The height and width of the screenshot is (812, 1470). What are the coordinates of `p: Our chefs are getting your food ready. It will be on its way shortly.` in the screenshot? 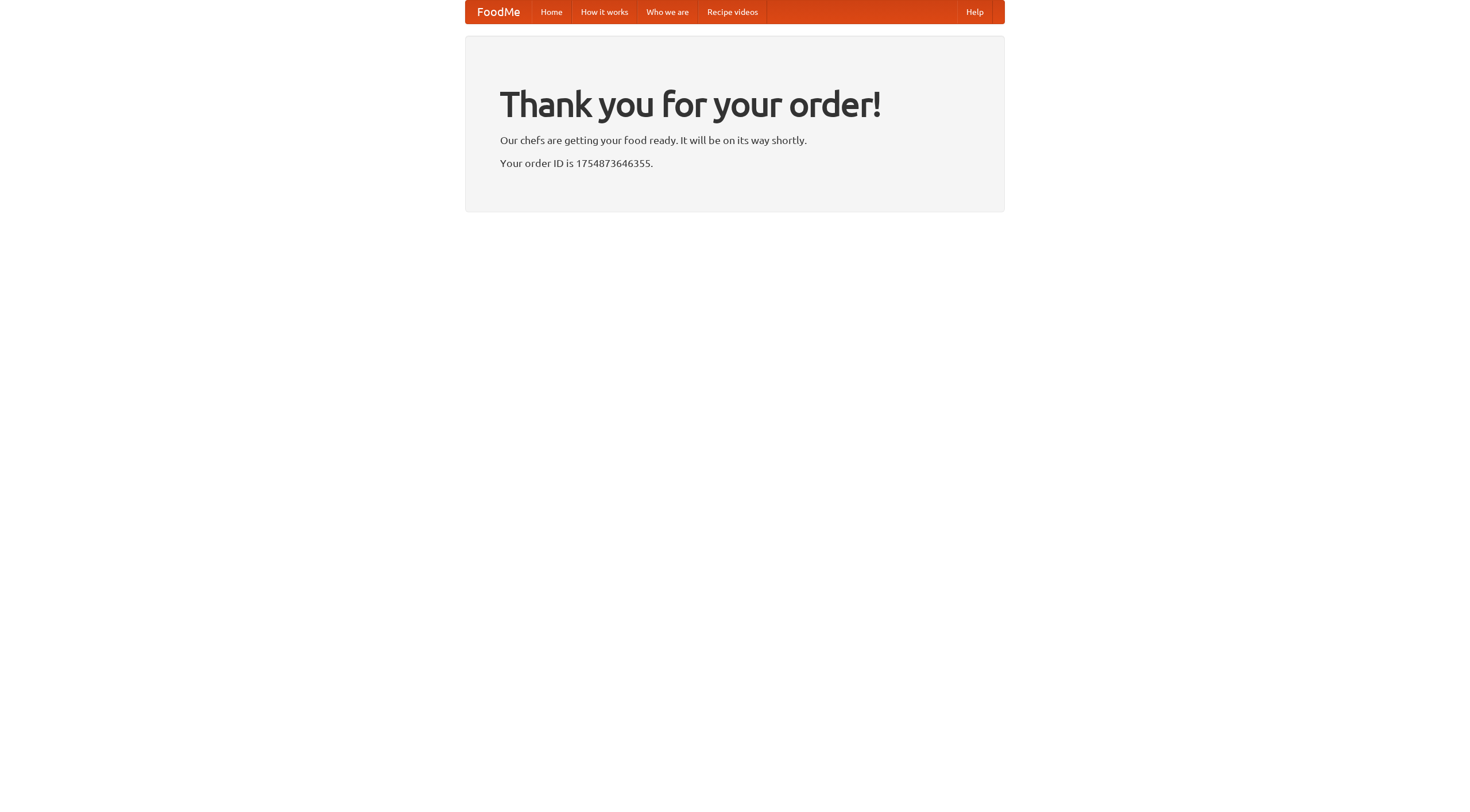 It's located at (735, 140).